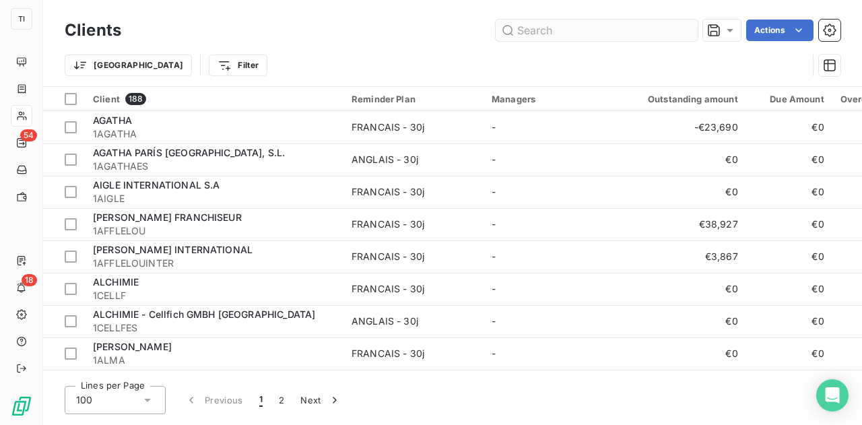  I want to click on img: Logo LeanPay, so click(22, 406).